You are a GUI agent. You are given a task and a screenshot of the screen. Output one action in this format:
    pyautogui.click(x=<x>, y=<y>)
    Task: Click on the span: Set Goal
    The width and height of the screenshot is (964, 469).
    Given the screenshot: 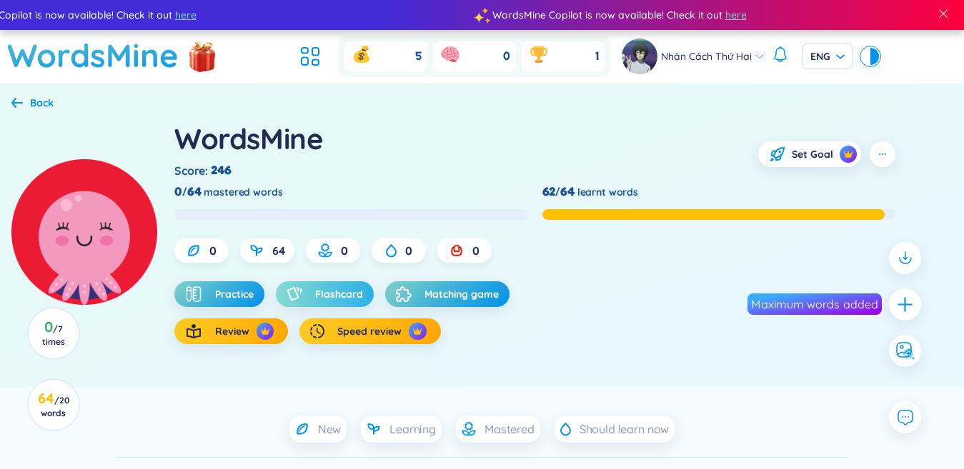 What is the action you would take?
    pyautogui.click(x=812, y=154)
    